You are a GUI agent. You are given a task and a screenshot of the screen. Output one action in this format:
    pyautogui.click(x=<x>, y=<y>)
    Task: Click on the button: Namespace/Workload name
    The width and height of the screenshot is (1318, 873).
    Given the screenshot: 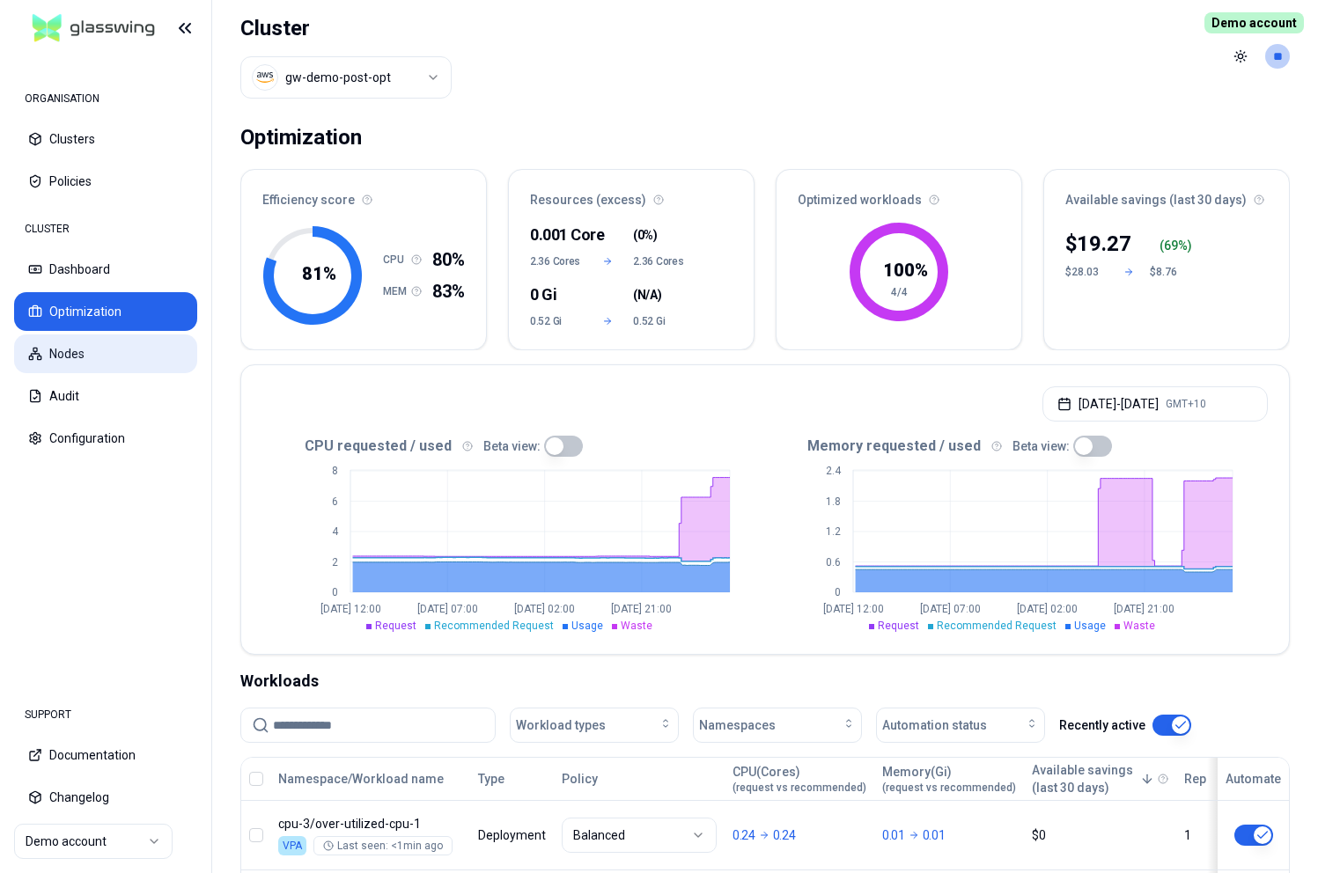 What is the action you would take?
    pyautogui.click(x=361, y=779)
    